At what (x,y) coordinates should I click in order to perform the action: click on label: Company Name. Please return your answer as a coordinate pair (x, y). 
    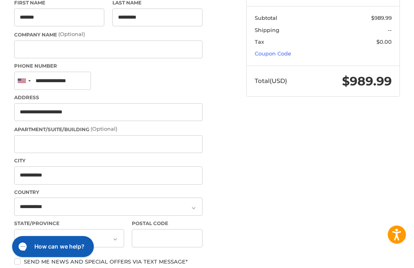
    Looking at the image, I should click on (108, 34).